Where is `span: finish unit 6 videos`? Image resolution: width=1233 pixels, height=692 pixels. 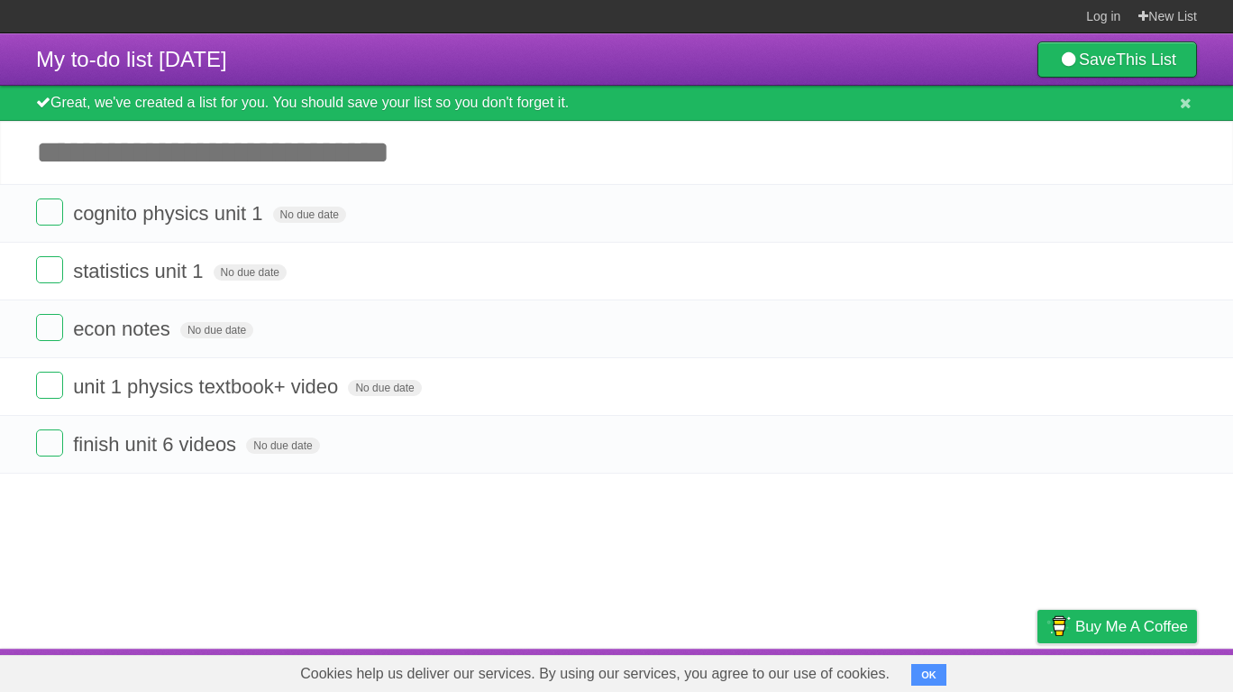 span: finish unit 6 videos is located at coordinates (157, 444).